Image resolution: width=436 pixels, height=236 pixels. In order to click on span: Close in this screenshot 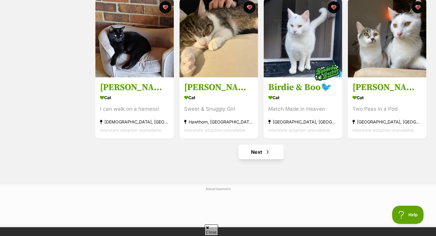, I will do `click(212, 229)`.